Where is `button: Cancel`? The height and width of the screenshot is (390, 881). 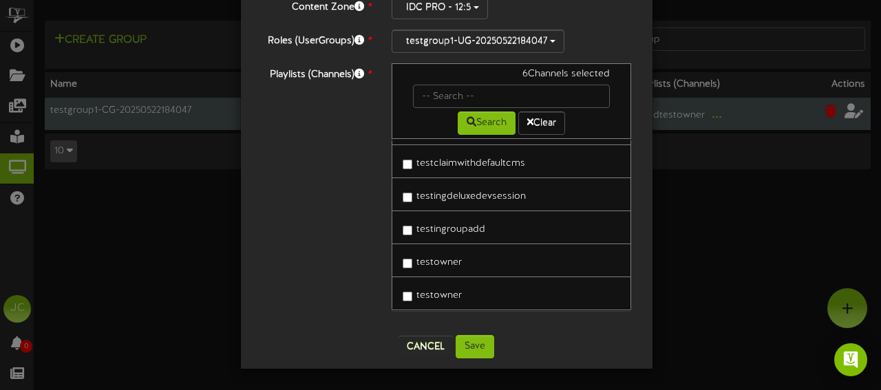
button: Cancel is located at coordinates (425, 347).